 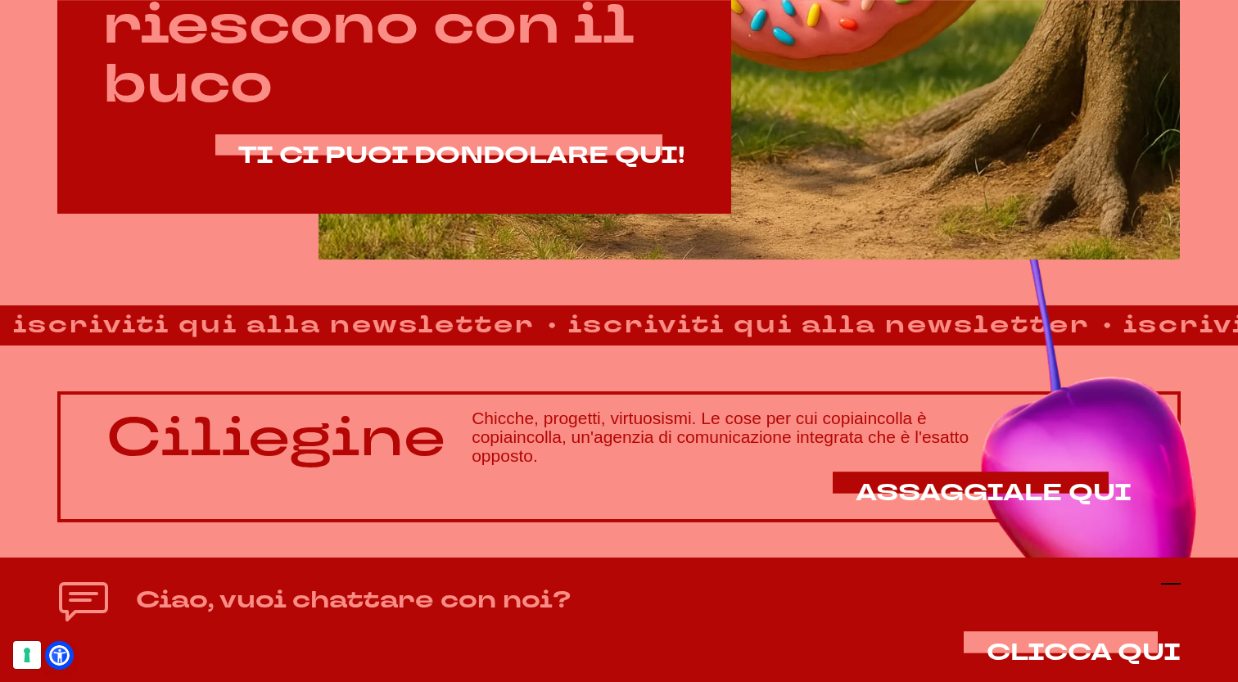 What do you see at coordinates (1083, 651) in the screenshot?
I see `span: CLICCA QUI` at bounding box center [1083, 651].